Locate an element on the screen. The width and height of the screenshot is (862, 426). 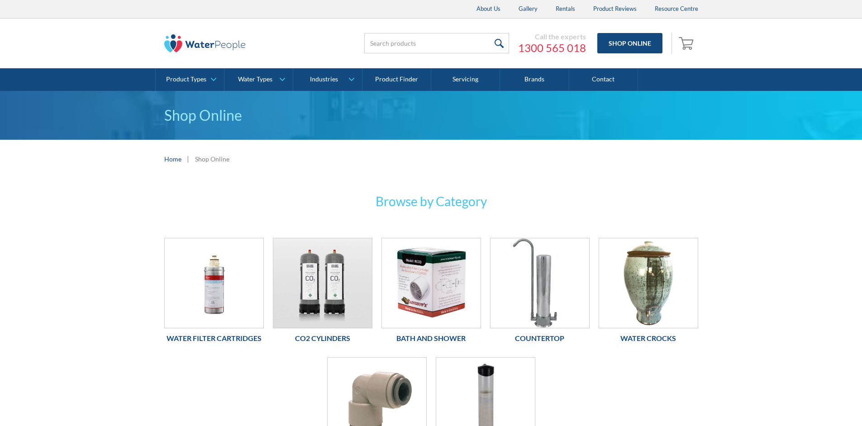
a: 1300 565 018 is located at coordinates (552, 48).